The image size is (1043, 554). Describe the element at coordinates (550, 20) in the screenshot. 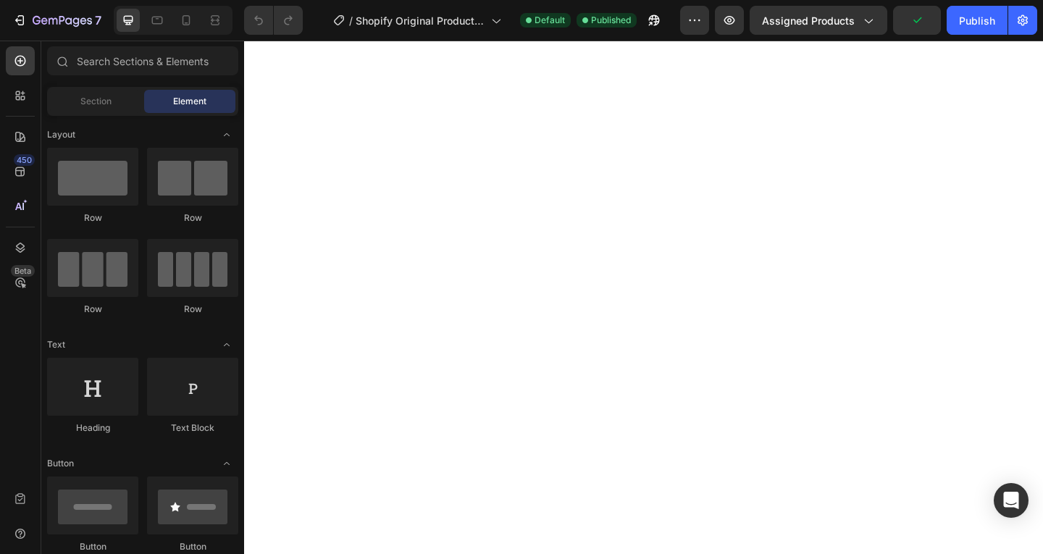

I see `span: Default` at that location.